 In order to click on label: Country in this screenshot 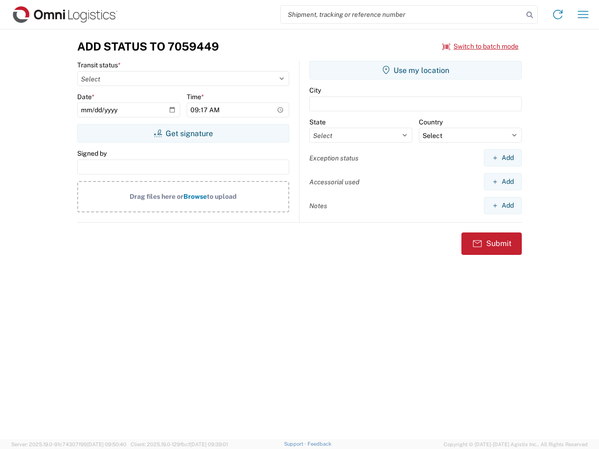, I will do `click(431, 122)`.